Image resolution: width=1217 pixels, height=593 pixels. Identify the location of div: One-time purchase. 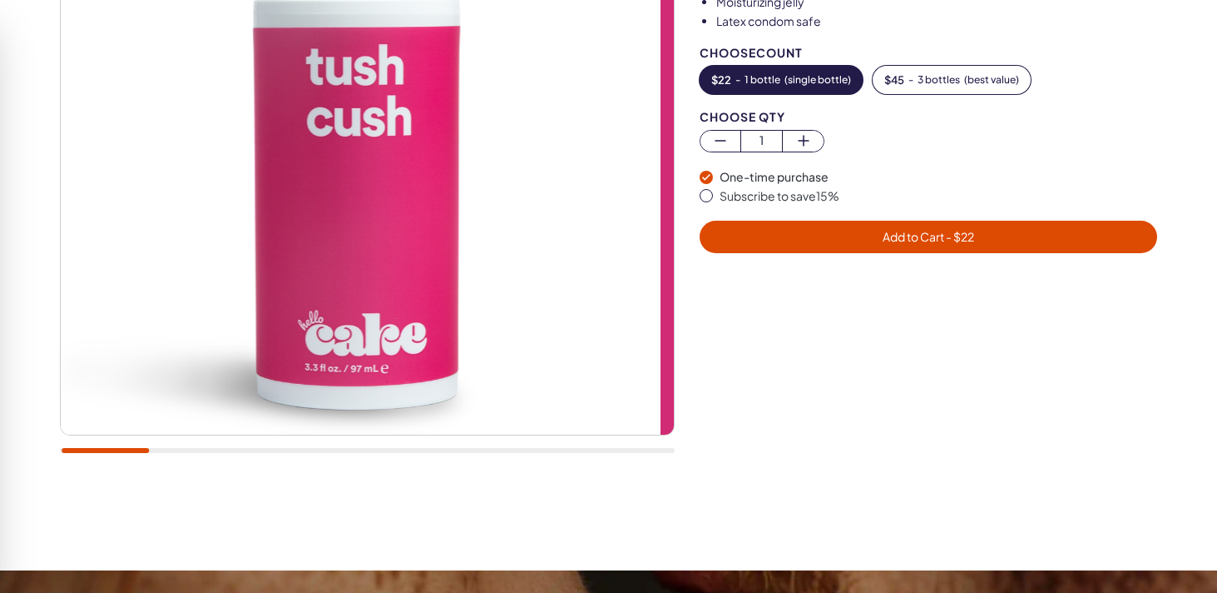
(939, 177).